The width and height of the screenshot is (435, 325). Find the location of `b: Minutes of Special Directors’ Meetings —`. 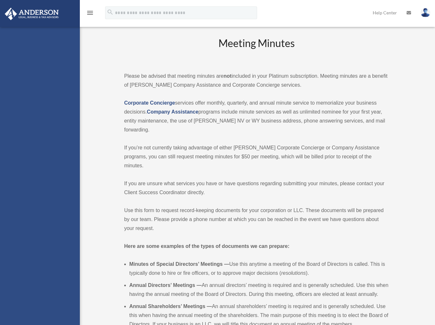

b: Minutes of Special Directors’ Meetings — is located at coordinates (179, 264).